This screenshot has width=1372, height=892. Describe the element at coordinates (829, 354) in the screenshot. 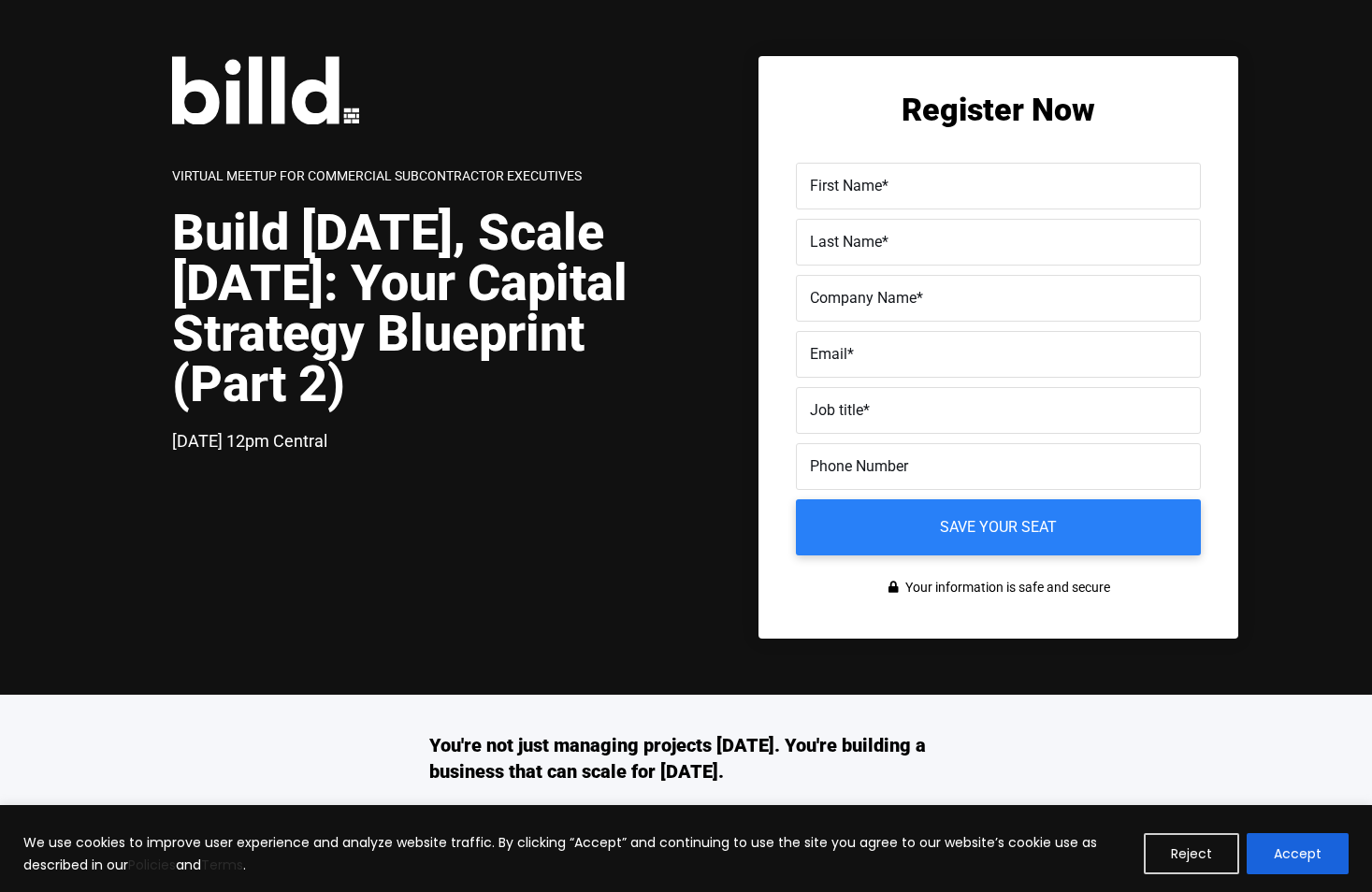

I see `span: Email` at that location.